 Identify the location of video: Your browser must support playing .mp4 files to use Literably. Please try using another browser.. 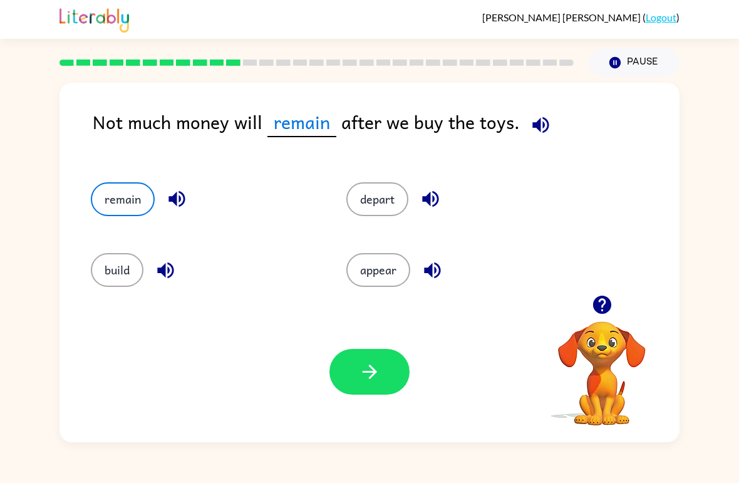
(602, 365).